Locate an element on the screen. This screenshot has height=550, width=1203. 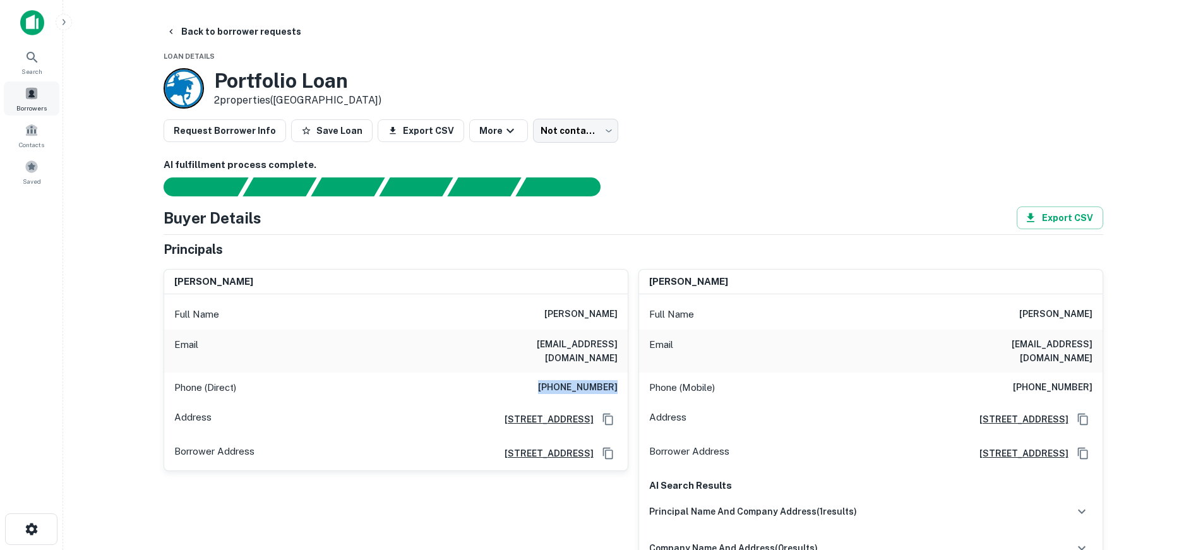
h6: AI fulfillment process complete. is located at coordinates (633, 165).